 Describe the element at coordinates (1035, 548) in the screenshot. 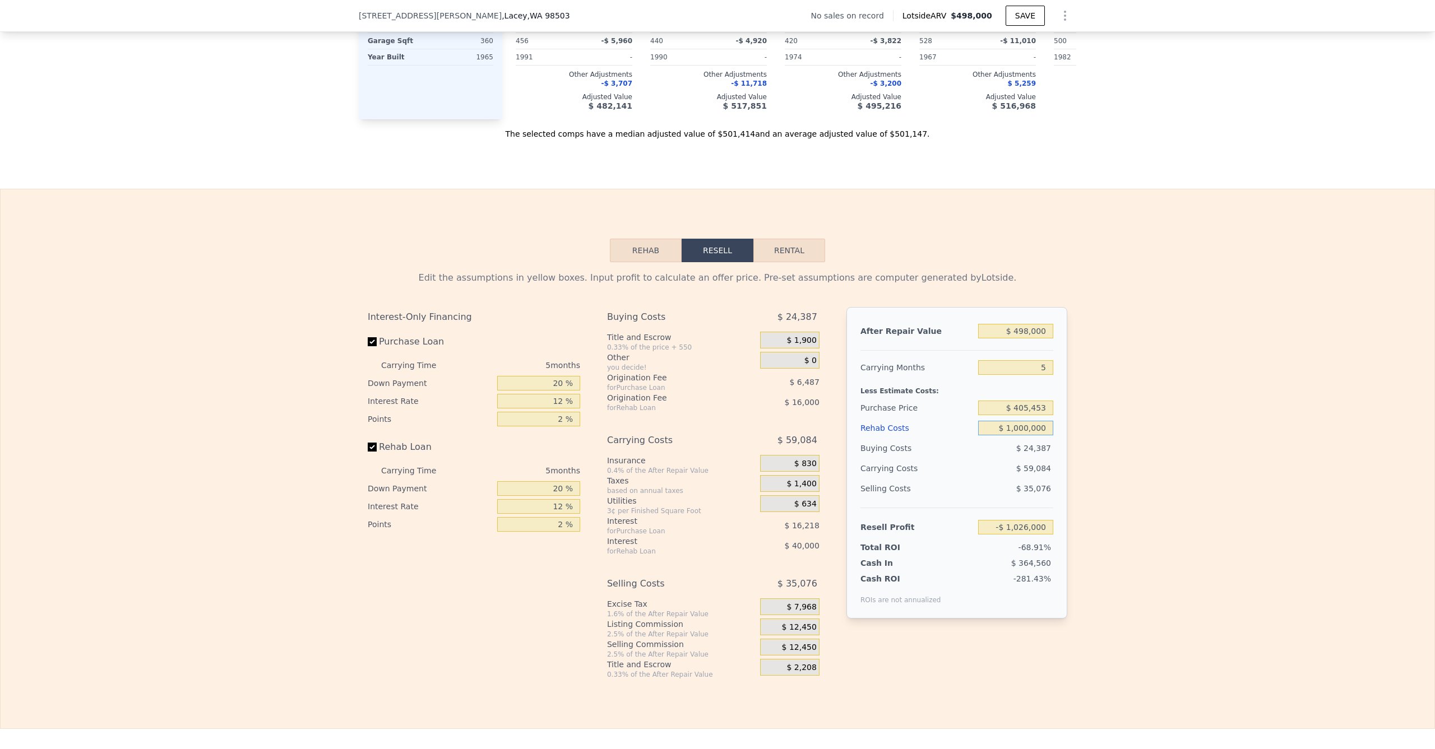

I see `span: -68.91%` at that location.